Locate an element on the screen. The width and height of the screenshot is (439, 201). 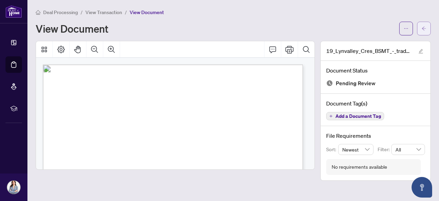
span: Add a Document Tag is located at coordinates (358, 116).